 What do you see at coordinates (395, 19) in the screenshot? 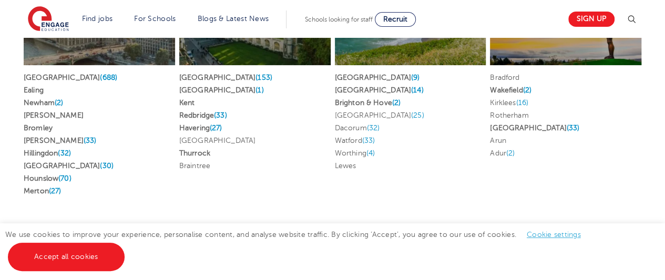
I see `span: Recruit` at bounding box center [395, 19].